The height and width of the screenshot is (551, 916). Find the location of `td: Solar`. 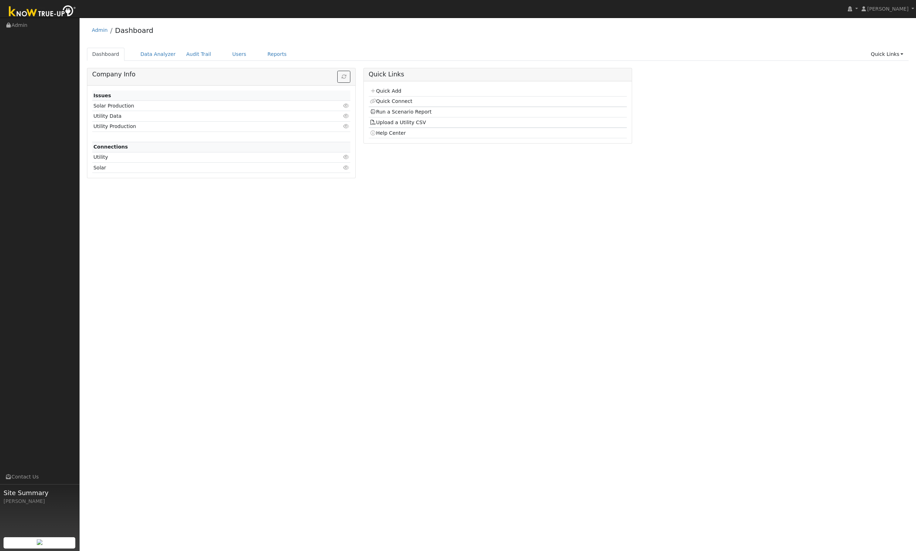

td: Solar is located at coordinates (200, 168).